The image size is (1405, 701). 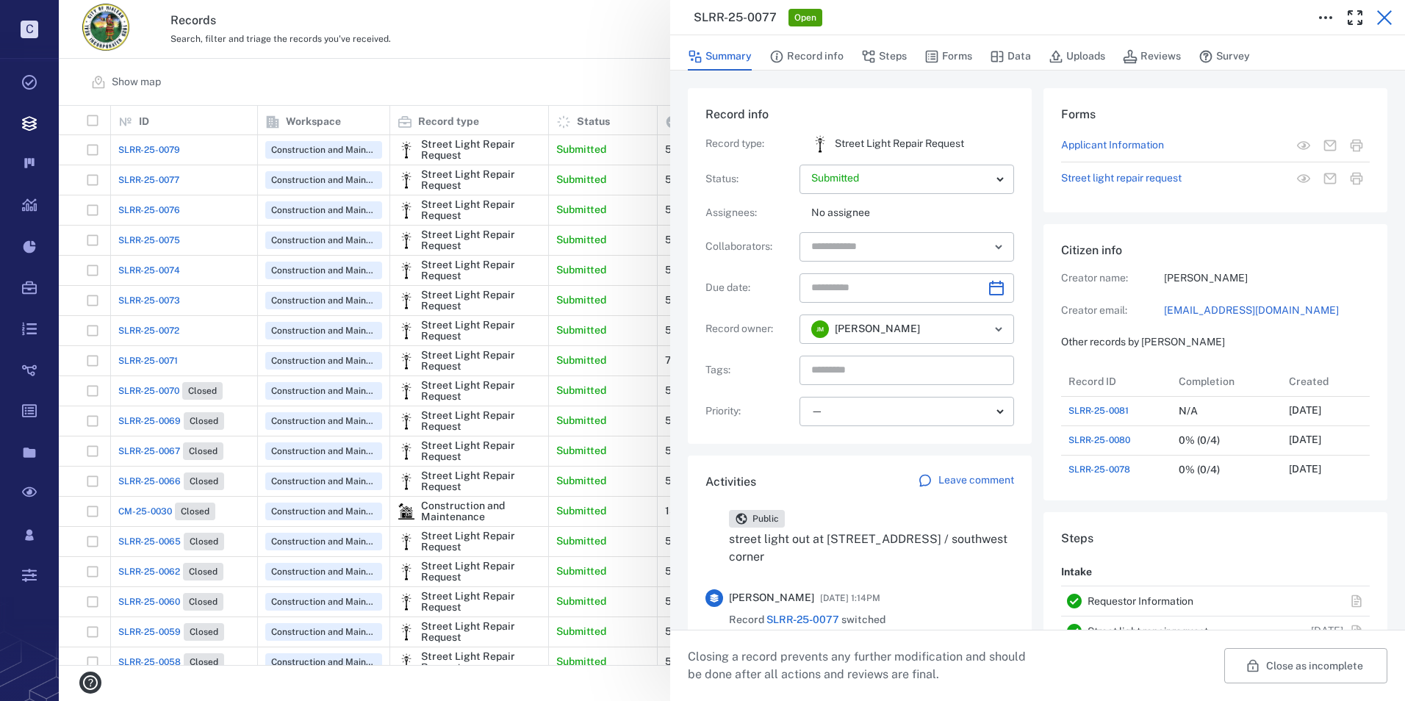 I want to click on p: Due date :, so click(x=749, y=288).